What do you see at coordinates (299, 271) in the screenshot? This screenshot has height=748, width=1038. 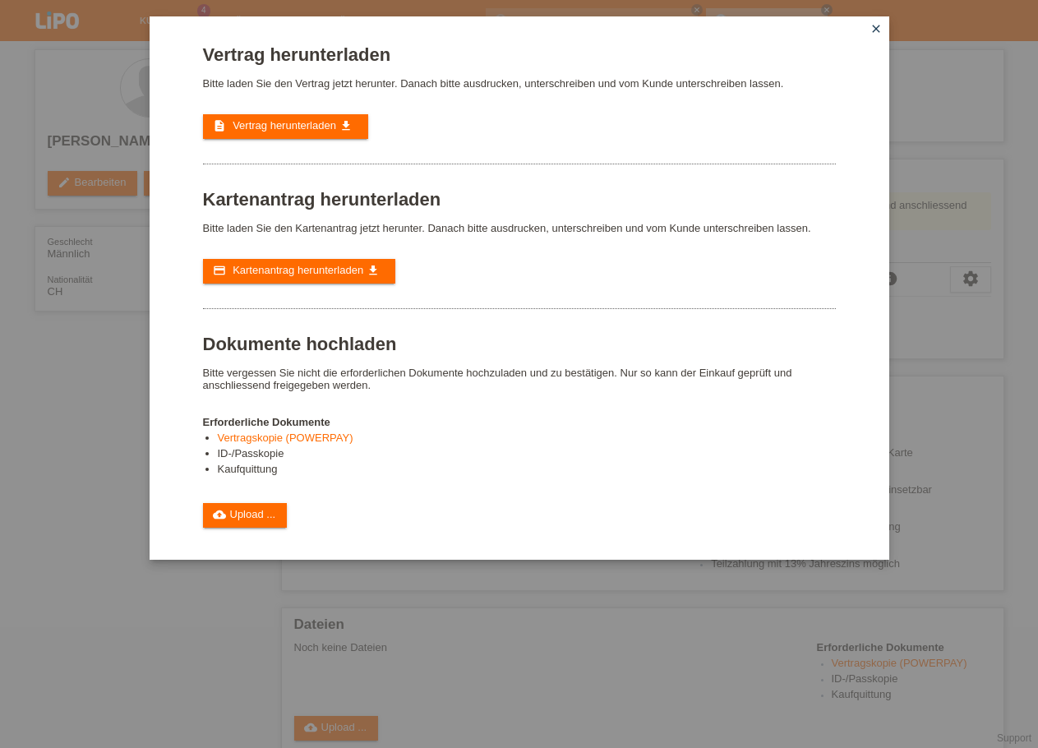 I see `a: credit_card Kartenantrag herunterladen get_app` at bounding box center [299, 271].